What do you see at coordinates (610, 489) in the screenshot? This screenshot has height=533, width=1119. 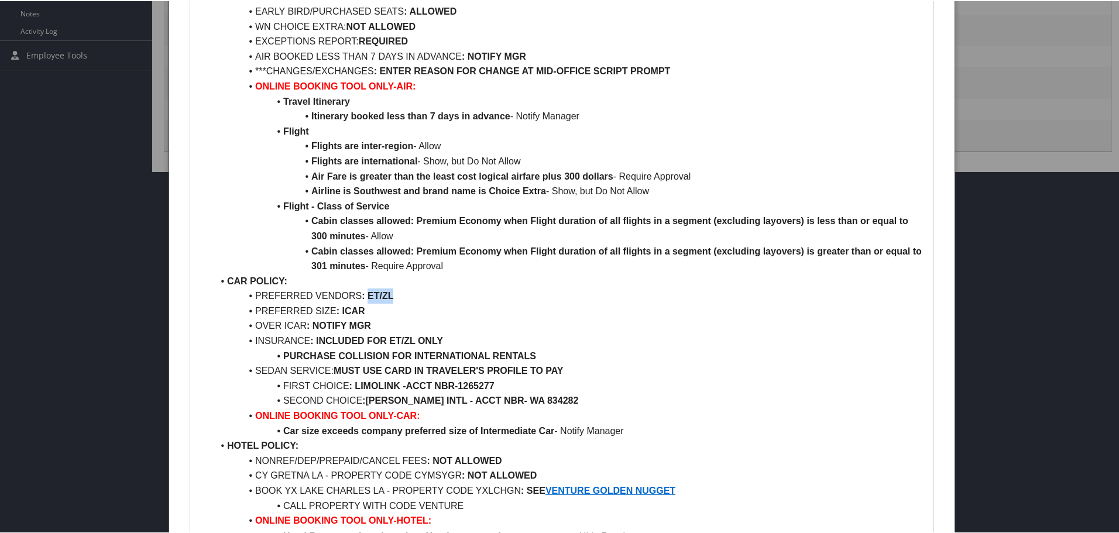 I see `strong: VENTURE GOLDEN NUGGET` at bounding box center [610, 489].